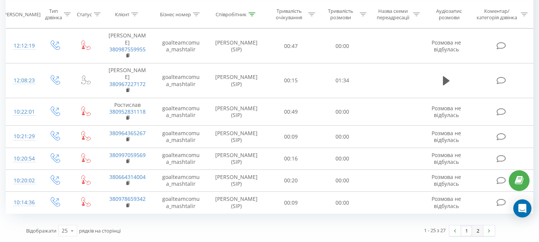 The height and width of the screenshot is (242, 539). I want to click on a: 380987559955, so click(127, 49).